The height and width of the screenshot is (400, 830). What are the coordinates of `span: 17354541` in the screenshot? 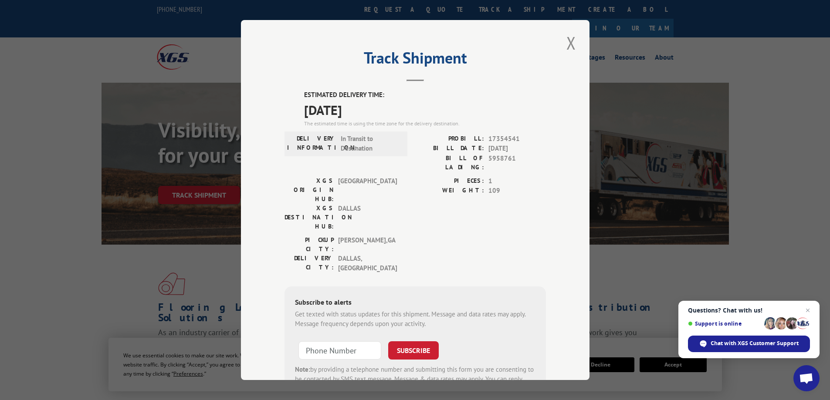 It's located at (517, 139).